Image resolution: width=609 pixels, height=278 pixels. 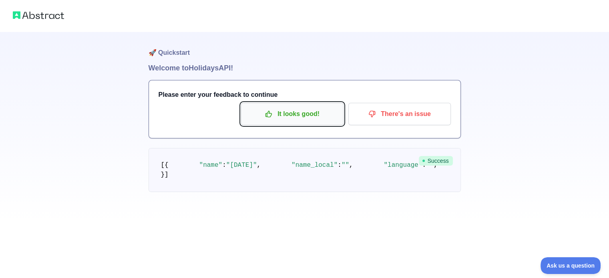 I want to click on img: Abstract logo, so click(x=38, y=15).